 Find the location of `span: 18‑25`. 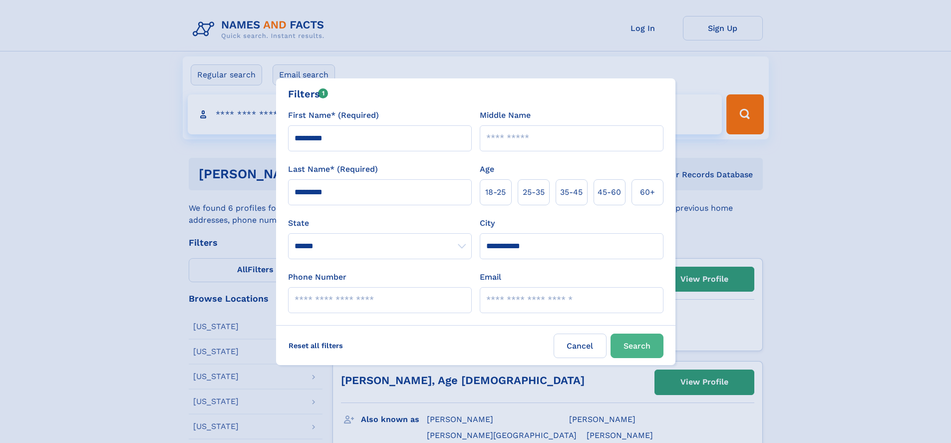

span: 18‑25 is located at coordinates (495, 192).